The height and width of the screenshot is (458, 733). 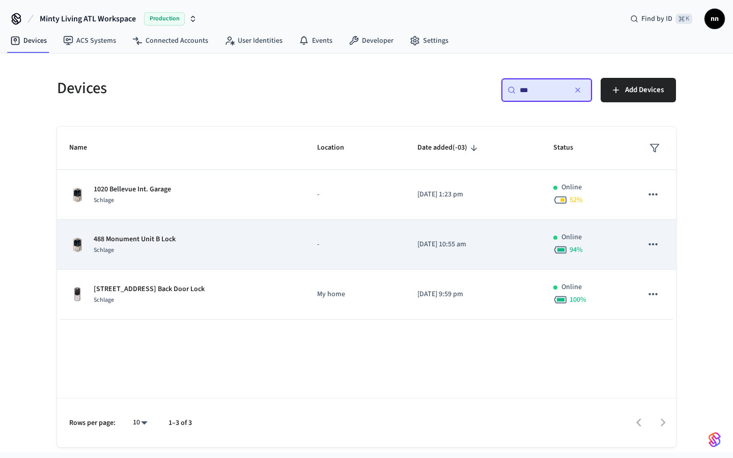 What do you see at coordinates (316, 41) in the screenshot?
I see `a: Events` at bounding box center [316, 41].